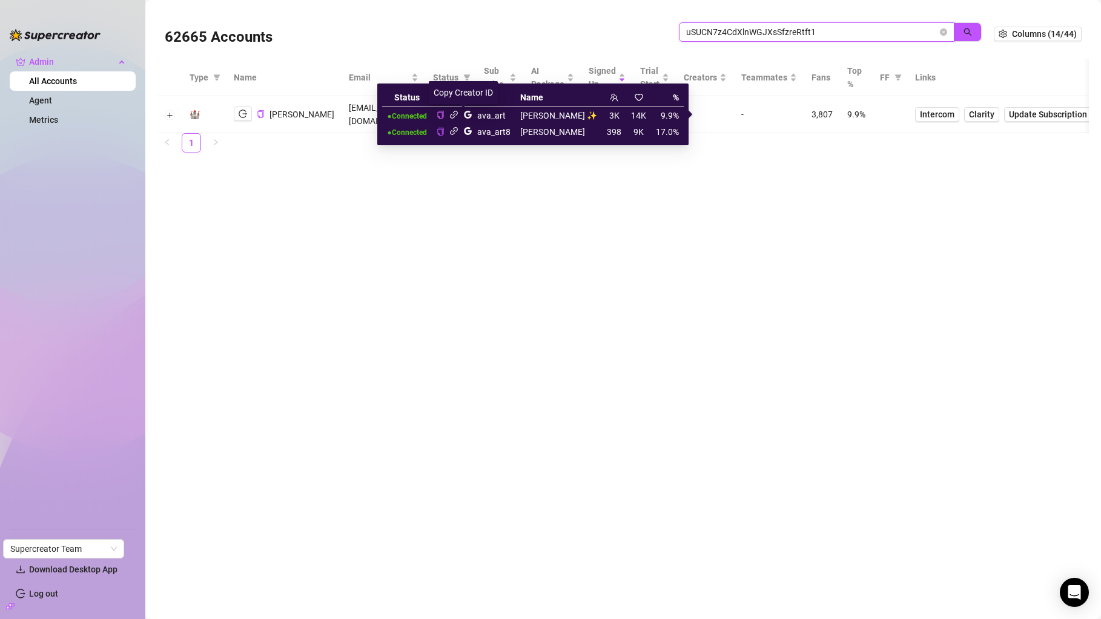  I want to click on td: 14K, so click(638, 116).